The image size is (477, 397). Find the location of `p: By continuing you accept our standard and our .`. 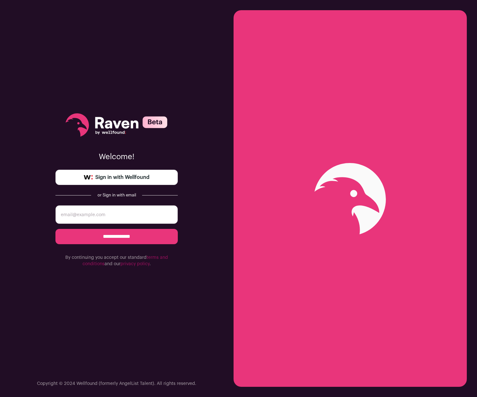

p: By continuing you accept our standard and our . is located at coordinates (117, 261).